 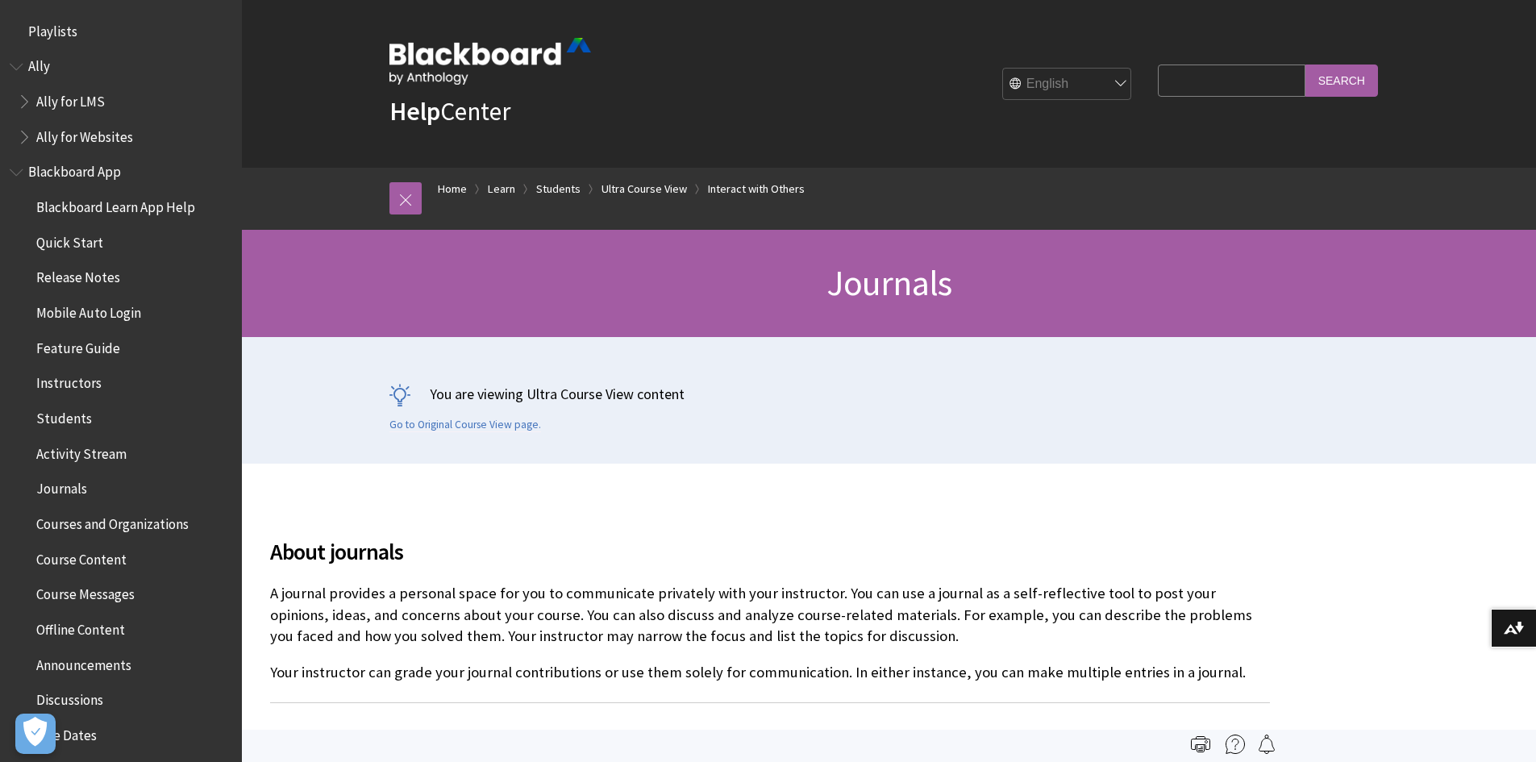 What do you see at coordinates (501, 189) in the screenshot?
I see `a: Learn` at bounding box center [501, 189].